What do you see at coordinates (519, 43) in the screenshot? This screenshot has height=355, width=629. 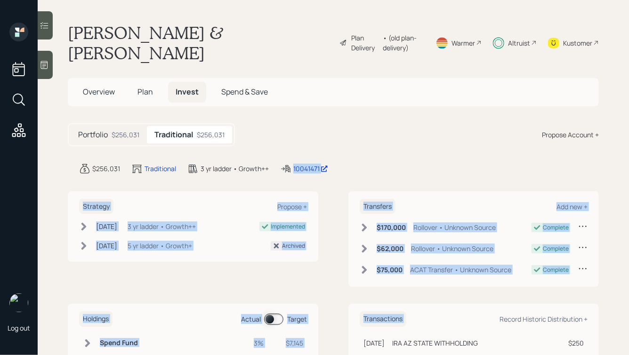 I see `div: Altruist` at bounding box center [519, 43].